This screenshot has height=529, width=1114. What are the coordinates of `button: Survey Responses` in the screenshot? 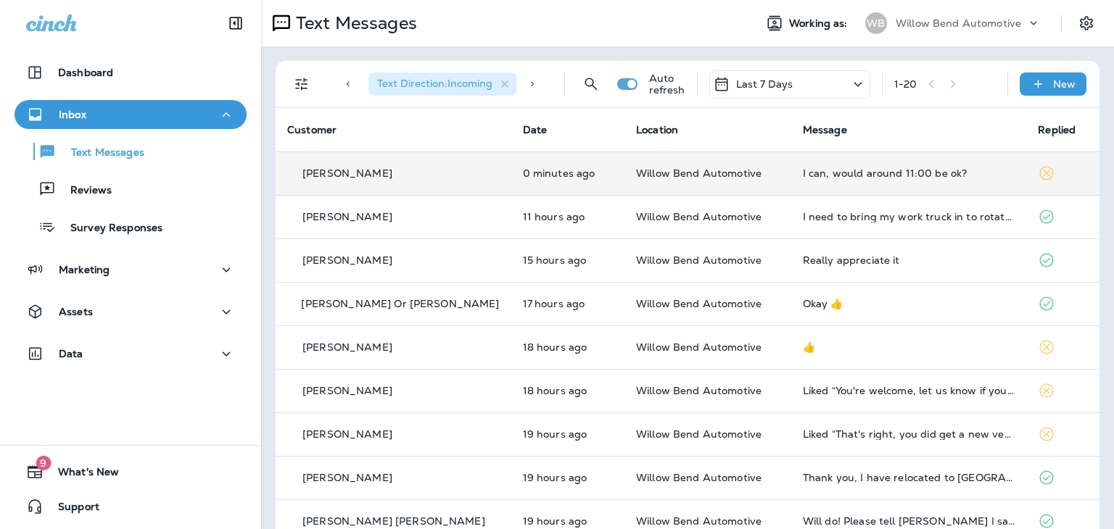 It's located at (131, 227).